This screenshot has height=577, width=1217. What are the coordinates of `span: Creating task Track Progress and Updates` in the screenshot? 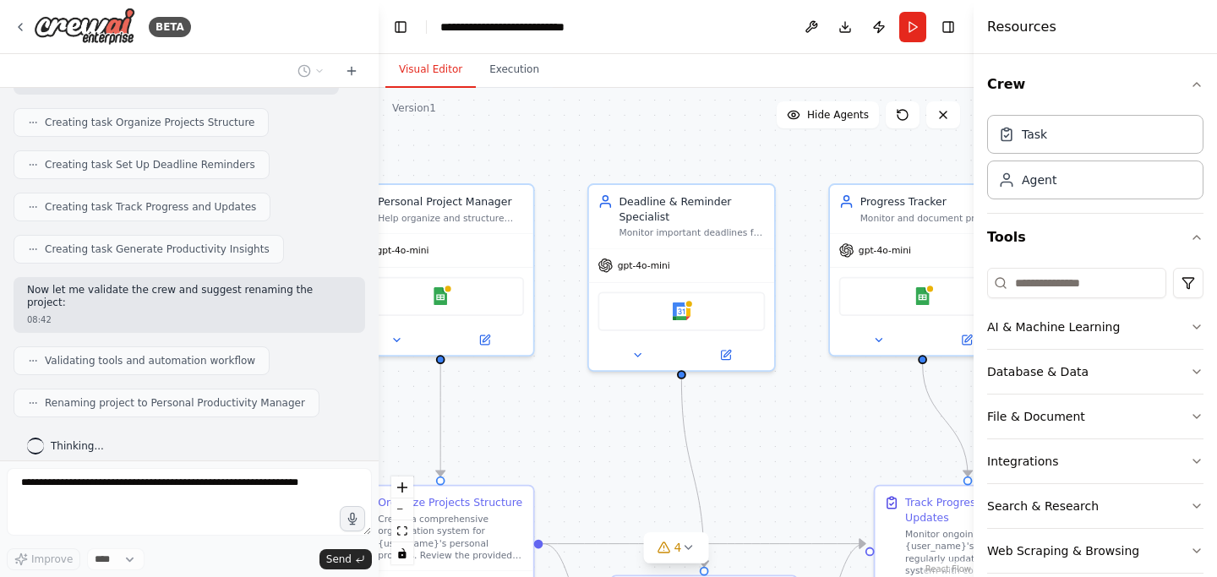 It's located at (150, 207).